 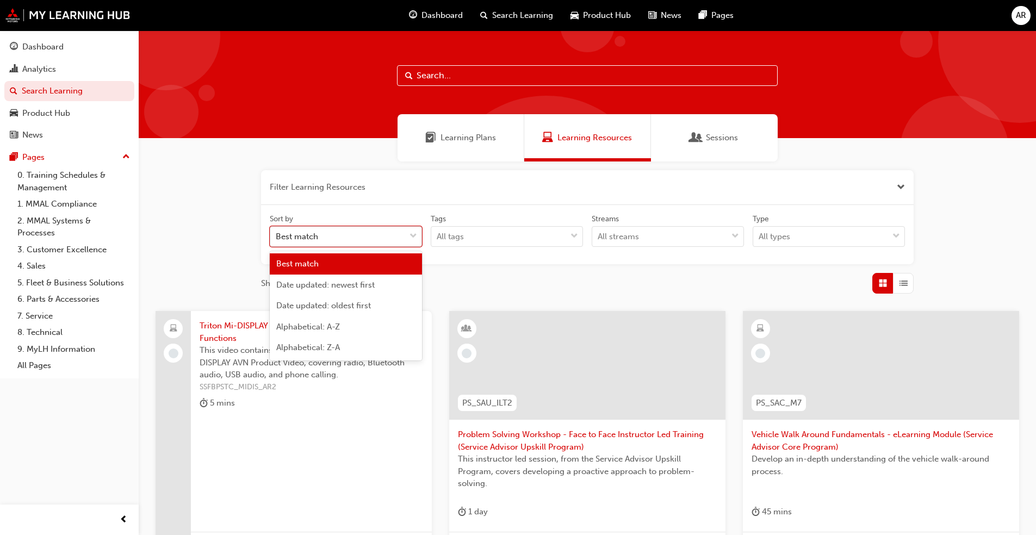 What do you see at coordinates (716, 15) in the screenshot?
I see `a: pages-iconPages` at bounding box center [716, 15].